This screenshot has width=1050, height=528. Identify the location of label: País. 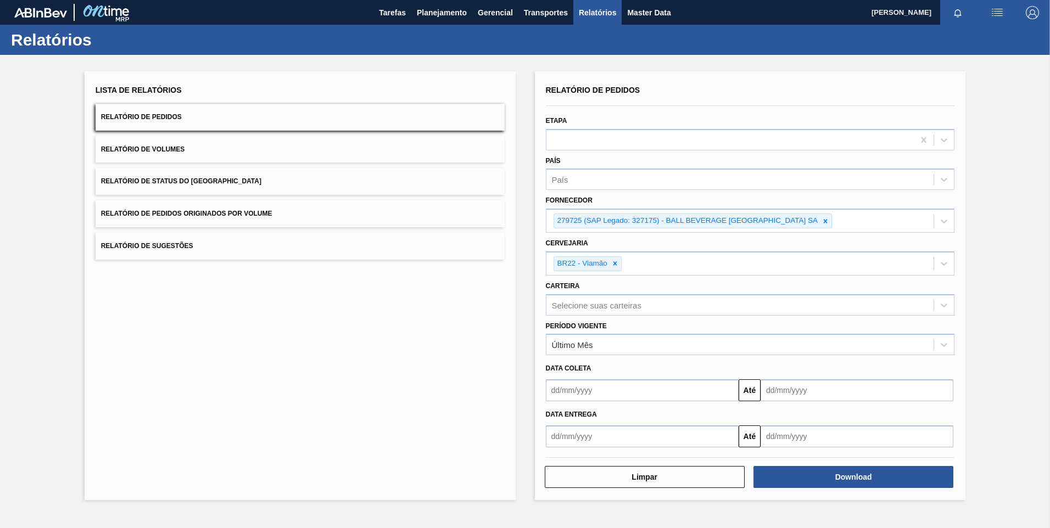
(553, 161).